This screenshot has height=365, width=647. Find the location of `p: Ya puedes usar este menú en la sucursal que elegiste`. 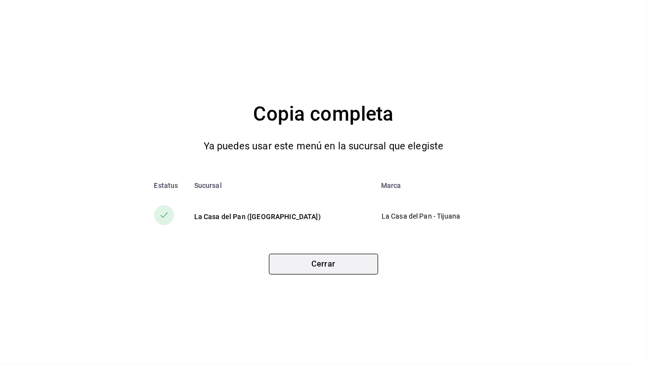

p: Ya puedes usar este menú en la sucursal que elegiste is located at coordinates (324, 146).